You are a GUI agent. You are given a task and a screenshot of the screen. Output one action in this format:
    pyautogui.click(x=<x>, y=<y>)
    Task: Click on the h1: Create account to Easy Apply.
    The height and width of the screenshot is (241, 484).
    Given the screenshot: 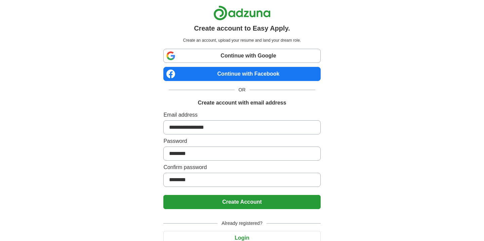 What is the action you would take?
    pyautogui.click(x=242, y=28)
    